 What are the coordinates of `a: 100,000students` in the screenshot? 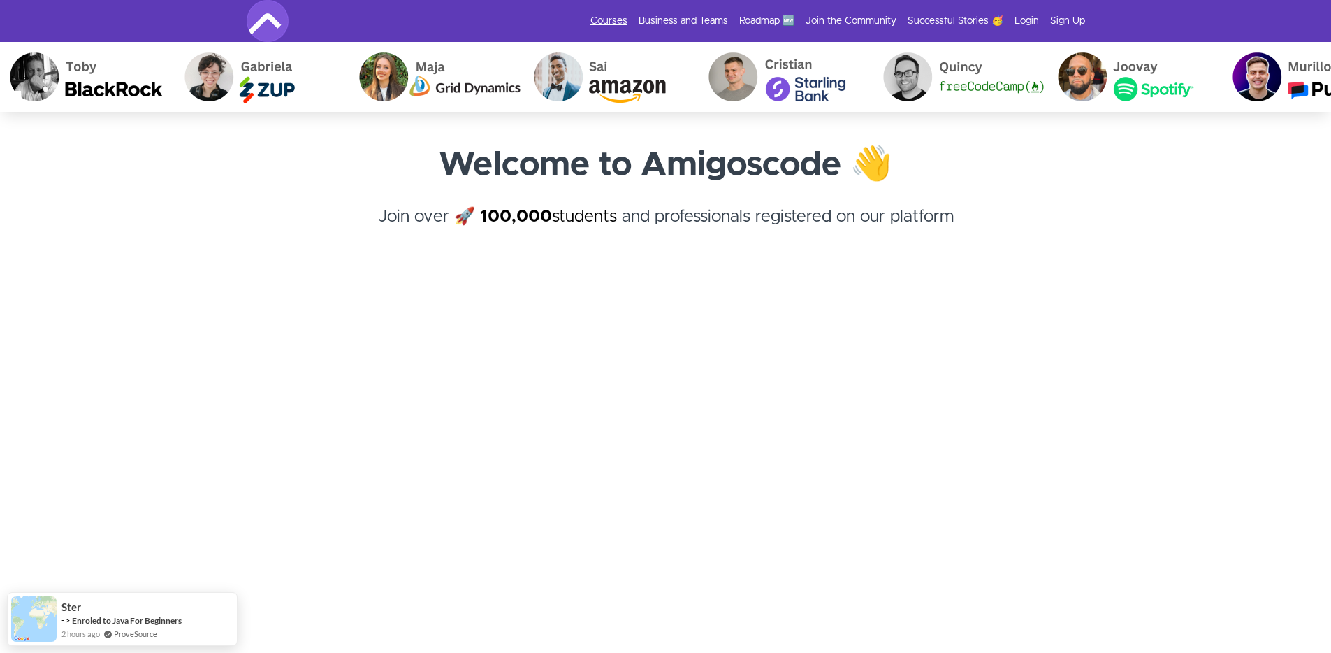 It's located at (549, 217).